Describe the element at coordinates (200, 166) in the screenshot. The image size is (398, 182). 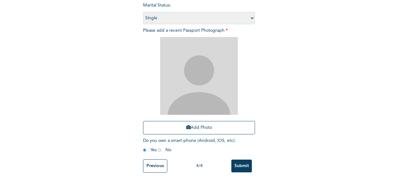
I see `div: 4 / 4` at that location.